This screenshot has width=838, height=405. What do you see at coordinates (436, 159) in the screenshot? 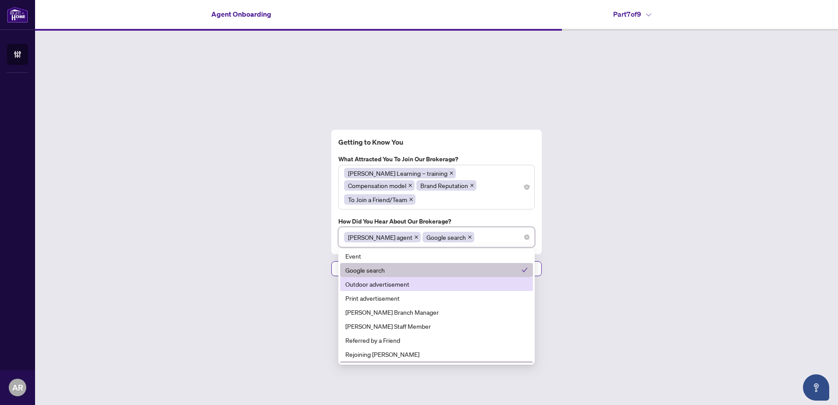
I see `label: What attracted you to join our brokerage?` at bounding box center [436, 159].